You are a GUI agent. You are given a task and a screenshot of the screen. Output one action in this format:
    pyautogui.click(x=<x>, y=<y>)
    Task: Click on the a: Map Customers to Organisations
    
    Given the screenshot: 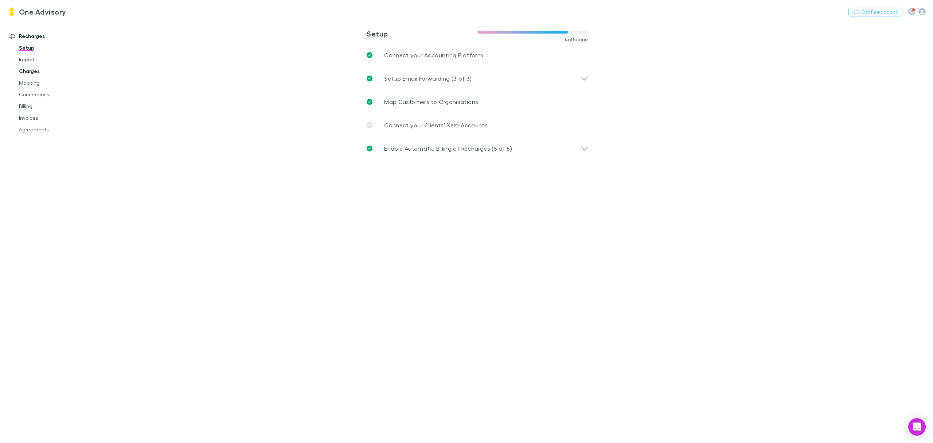 What is the action you would take?
    pyautogui.click(x=478, y=102)
    